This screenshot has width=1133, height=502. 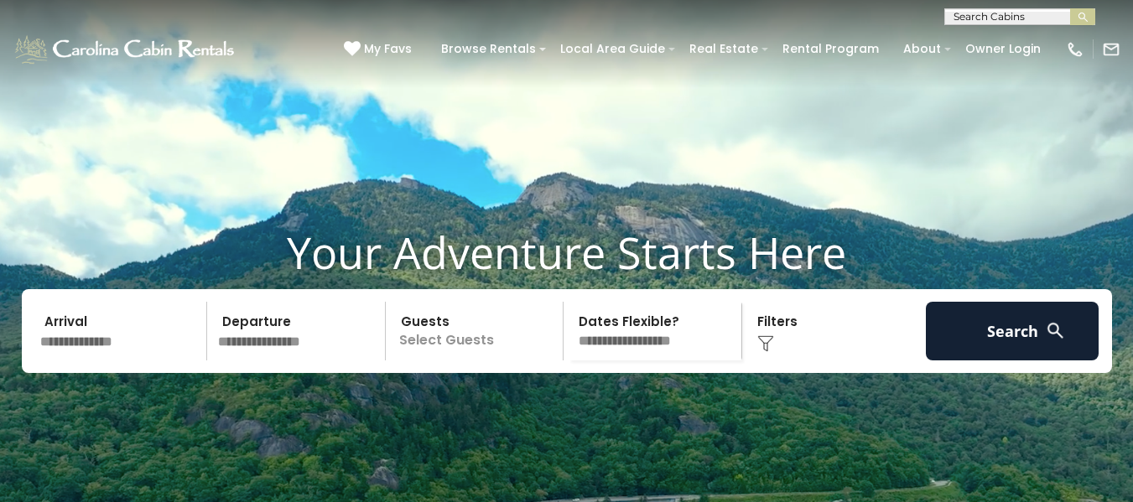 What do you see at coordinates (566, 252) in the screenshot?
I see `h1: Your Adventure Starts Here` at bounding box center [566, 252].